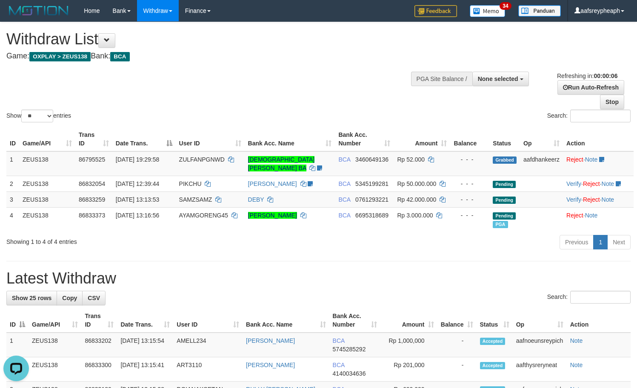 This screenshot has width=637, height=388. Describe the element at coordinates (211, 56) in the screenshot. I see `h4: Game: Bank:` at that location.